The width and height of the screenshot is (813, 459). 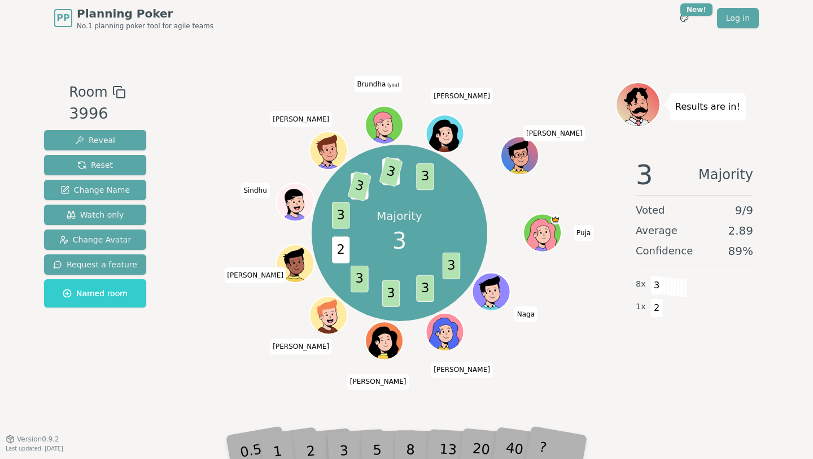 I want to click on button: Named room, so click(x=95, y=293).